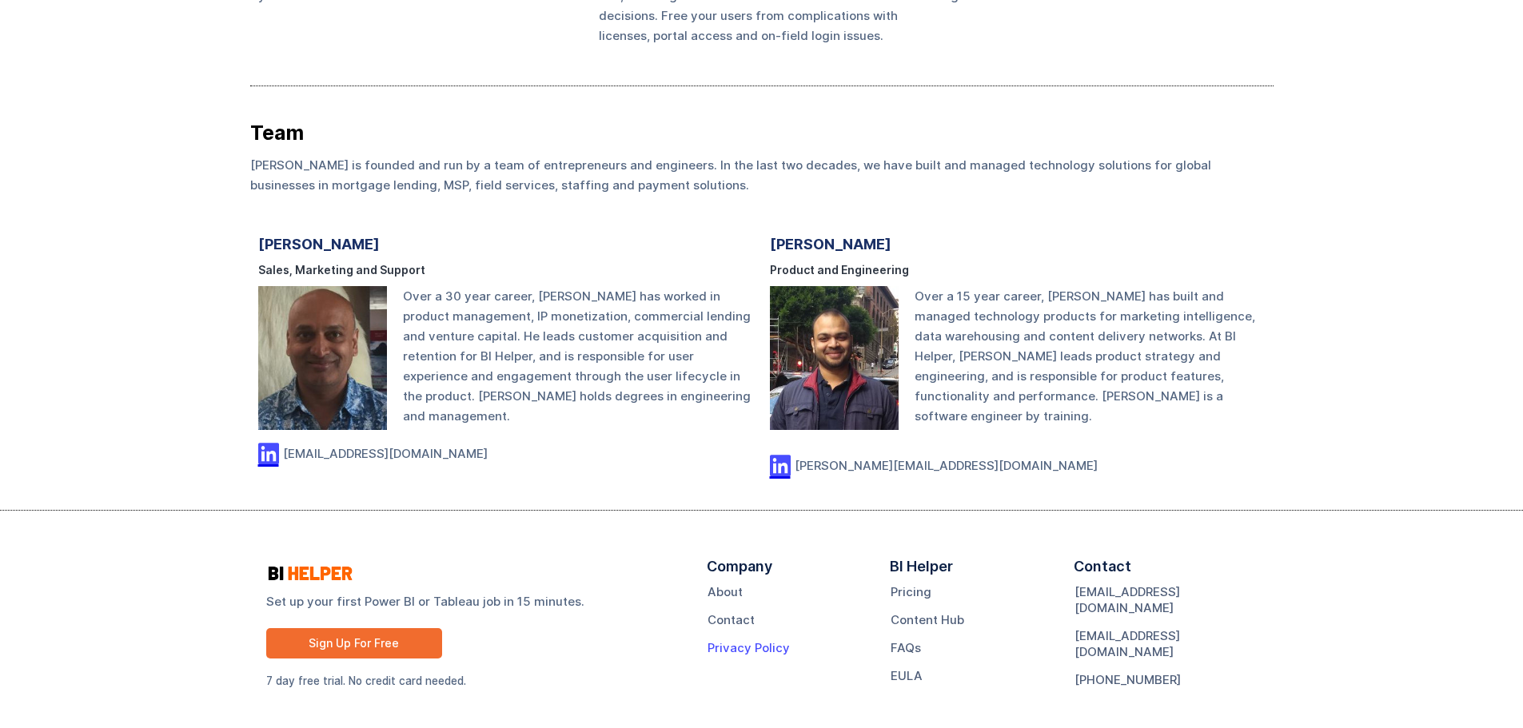  What do you see at coordinates (323, 358) in the screenshot?
I see `img: Kiran Hosakote` at bounding box center [323, 358].